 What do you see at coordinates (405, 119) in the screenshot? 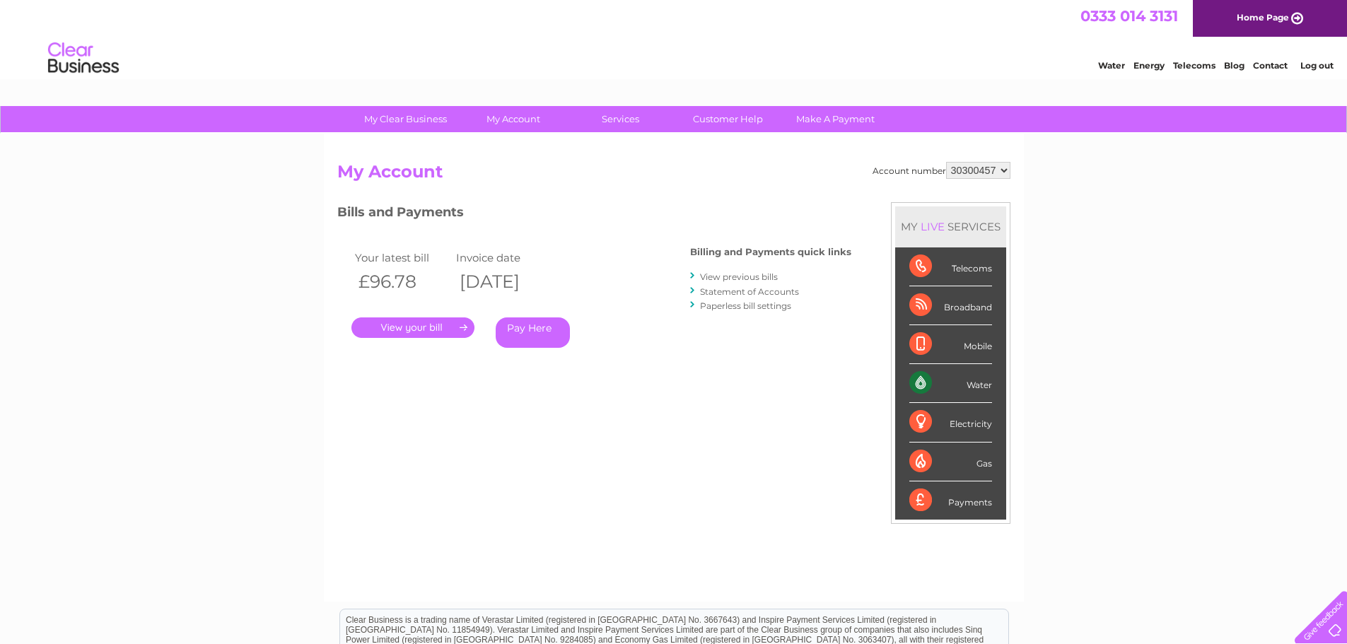
I see `a: My Clear Business` at bounding box center [405, 119].